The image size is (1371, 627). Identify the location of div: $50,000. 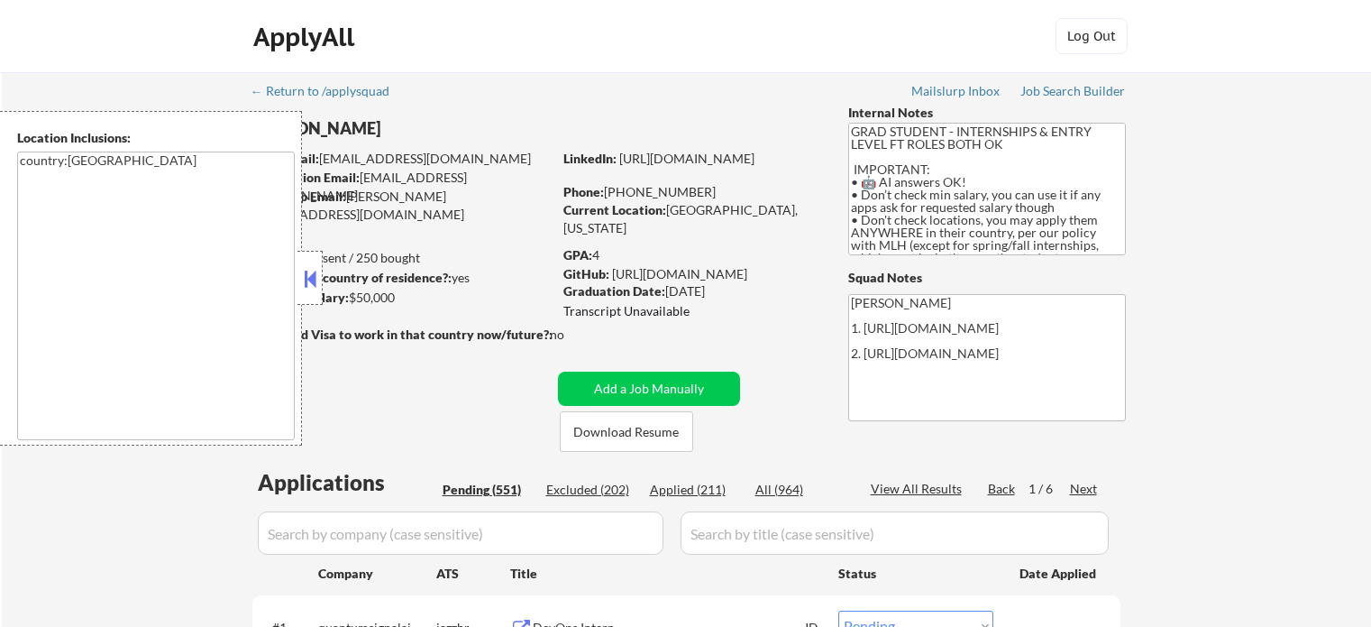
(401, 297).